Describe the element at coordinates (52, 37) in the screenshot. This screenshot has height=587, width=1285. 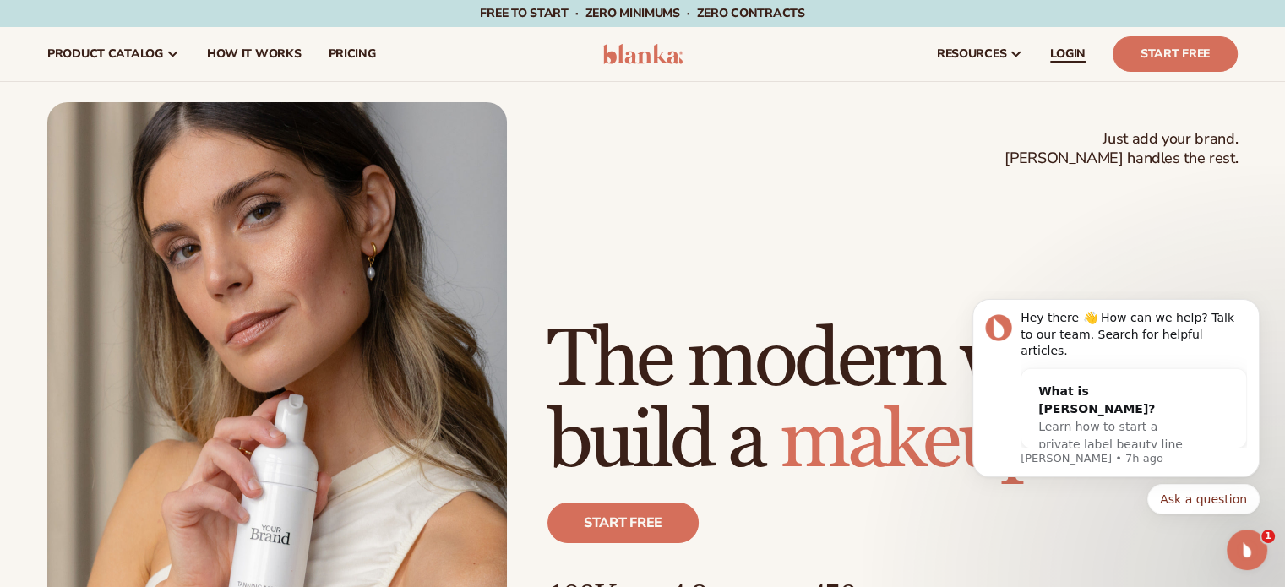
I see `img: Profile image for Lee` at that location.